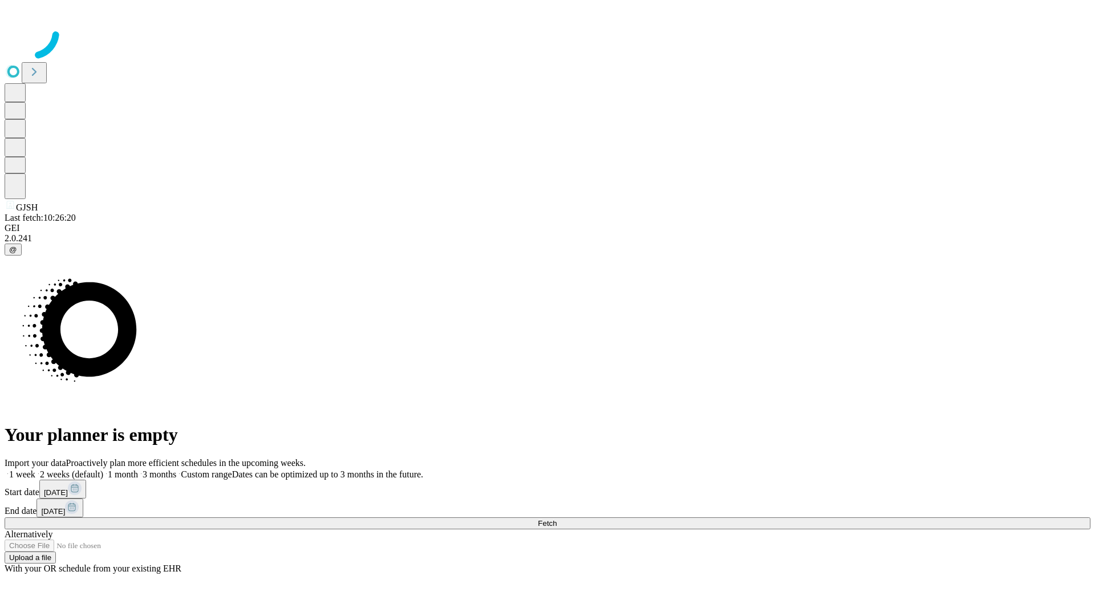  I want to click on span: Import your data, so click(35, 463).